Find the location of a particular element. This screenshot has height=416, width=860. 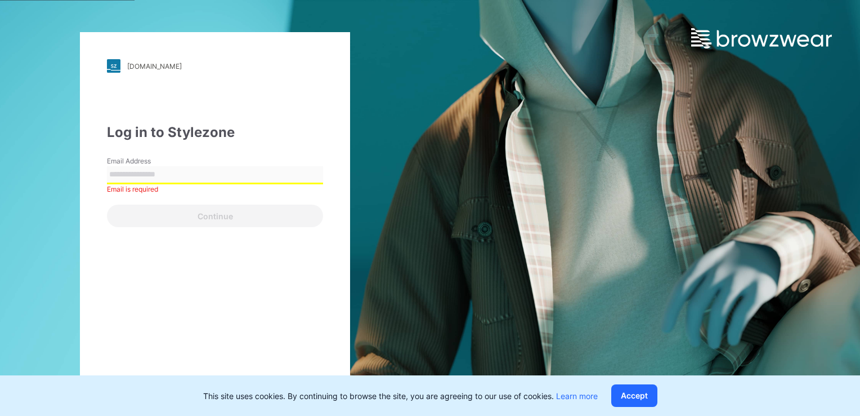

button: Accept is located at coordinates (635, 395).